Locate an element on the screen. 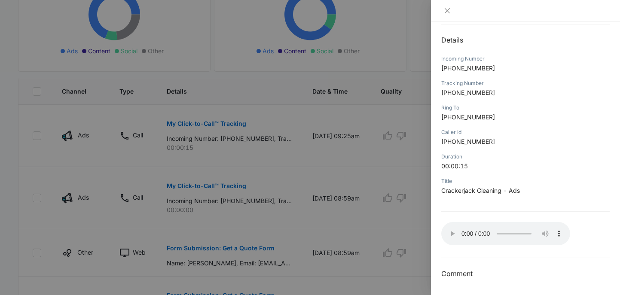 This screenshot has height=295, width=620. img: website_grey.svg is located at coordinates (17, 26).